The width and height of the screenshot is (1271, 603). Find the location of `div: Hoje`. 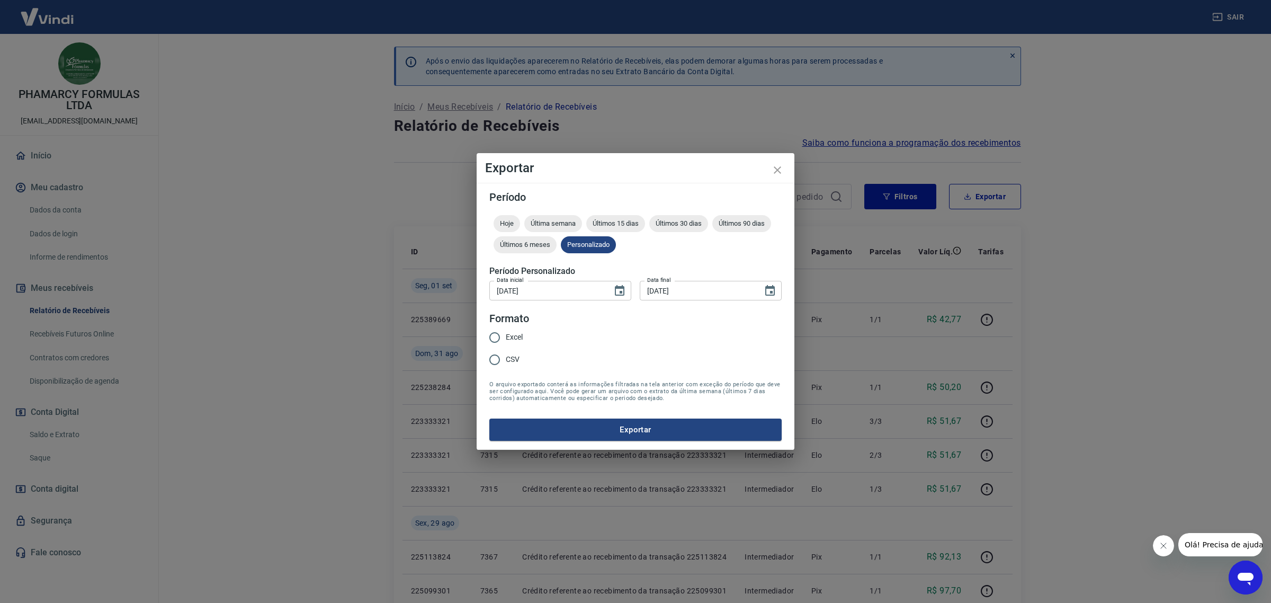

div: Hoje is located at coordinates (507, 224).